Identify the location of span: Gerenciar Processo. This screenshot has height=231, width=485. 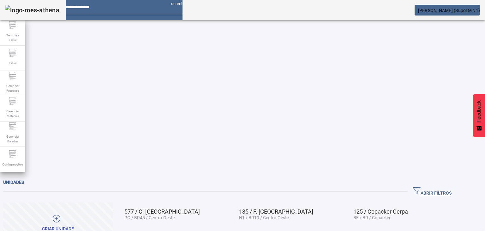
(13, 88).